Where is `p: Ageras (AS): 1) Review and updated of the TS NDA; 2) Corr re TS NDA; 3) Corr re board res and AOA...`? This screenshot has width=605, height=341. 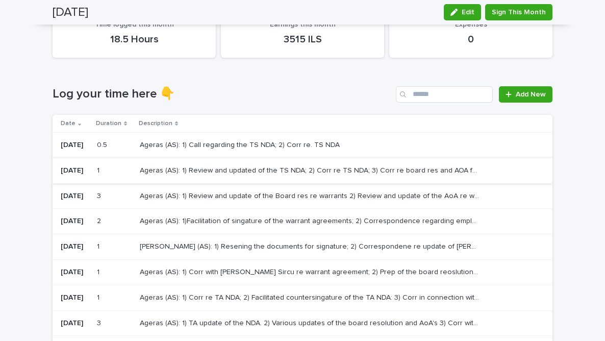 p: Ageras (AS): 1) Review and updated of the TS NDA; 2) Corr re TS NDA; 3) Corr re board res and AOA... is located at coordinates (311, 169).